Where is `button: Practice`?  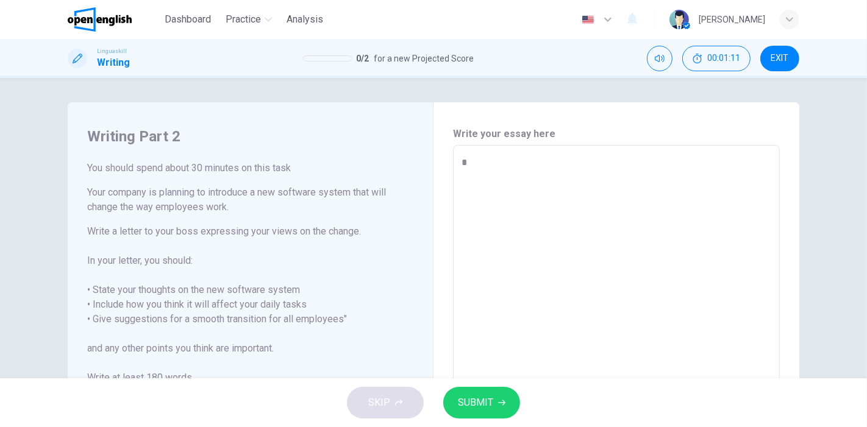
button: Practice is located at coordinates (249, 20).